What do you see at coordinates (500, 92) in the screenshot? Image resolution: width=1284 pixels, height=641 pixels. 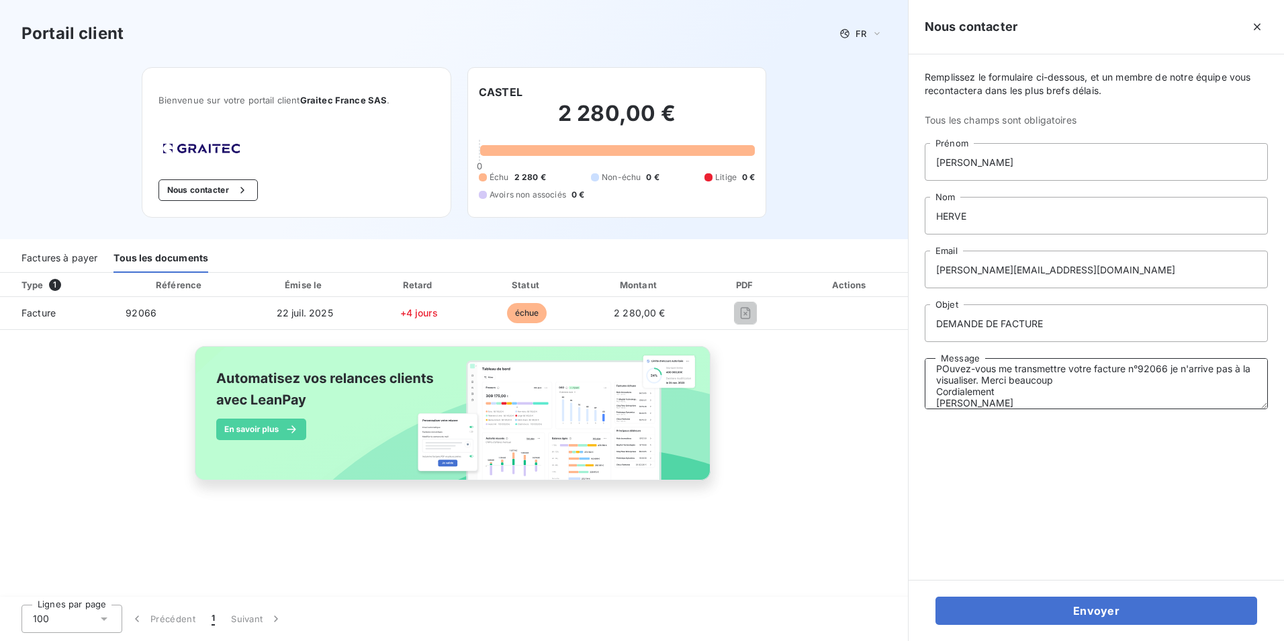 I see `h6: CASTEL` at bounding box center [500, 92].